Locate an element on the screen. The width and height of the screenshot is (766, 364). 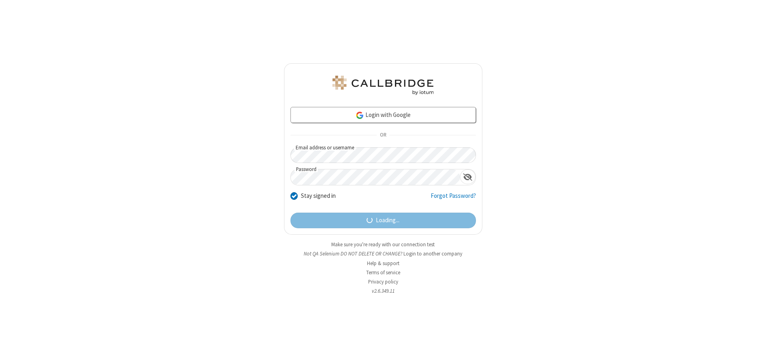
a: Forgot Password? is located at coordinates (453, 199).